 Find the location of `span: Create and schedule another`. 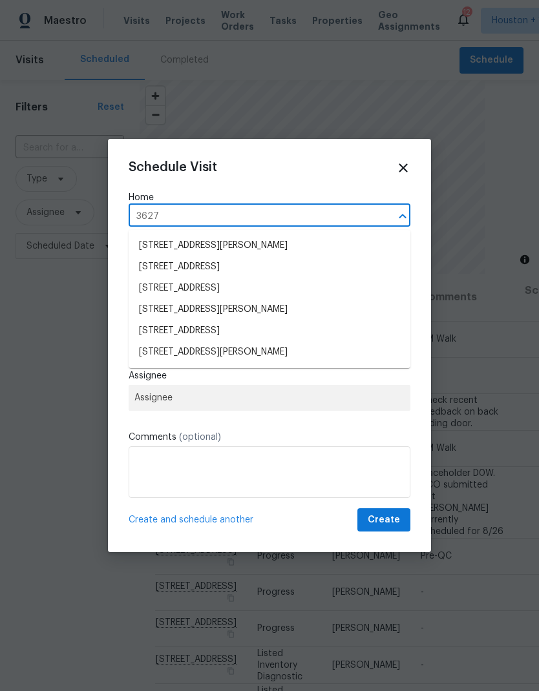

span: Create and schedule another is located at coordinates (191, 520).